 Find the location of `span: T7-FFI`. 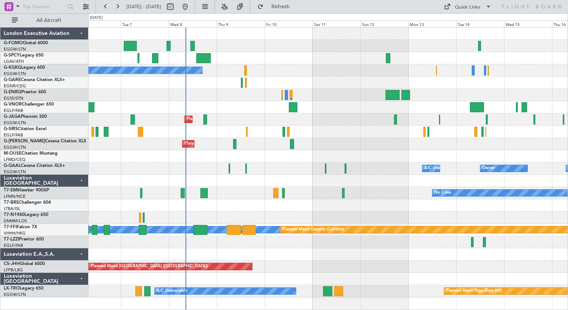

span: T7-FFI is located at coordinates (10, 227).